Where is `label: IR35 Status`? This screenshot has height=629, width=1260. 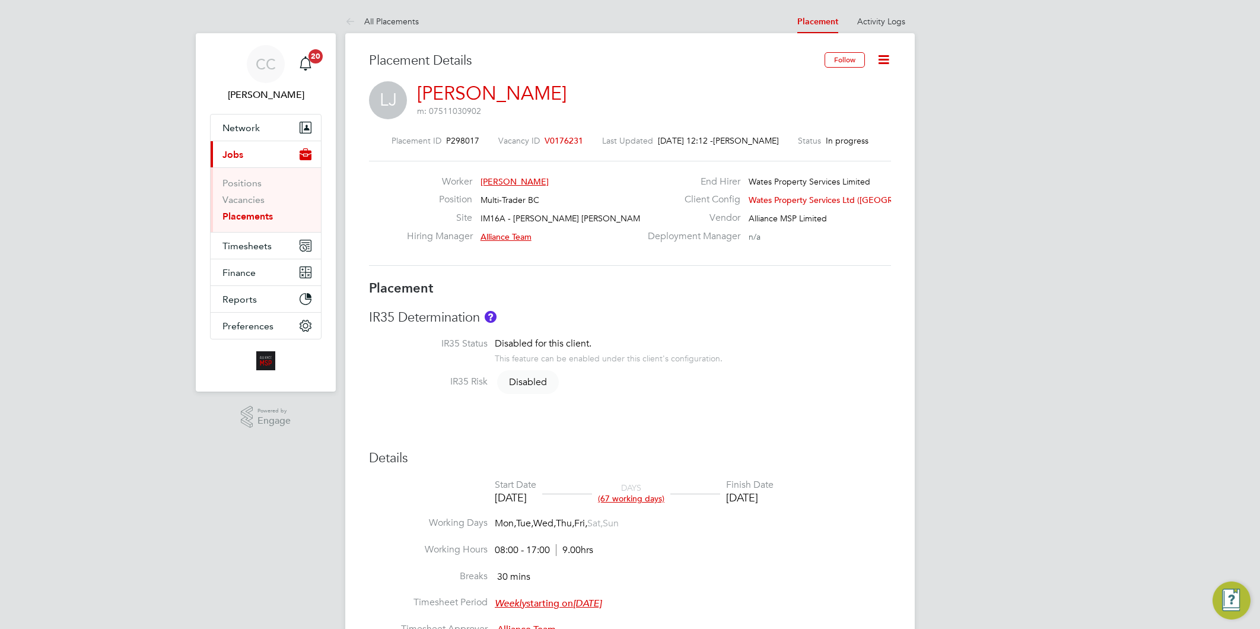
label: IR35 Status is located at coordinates (428, 343).